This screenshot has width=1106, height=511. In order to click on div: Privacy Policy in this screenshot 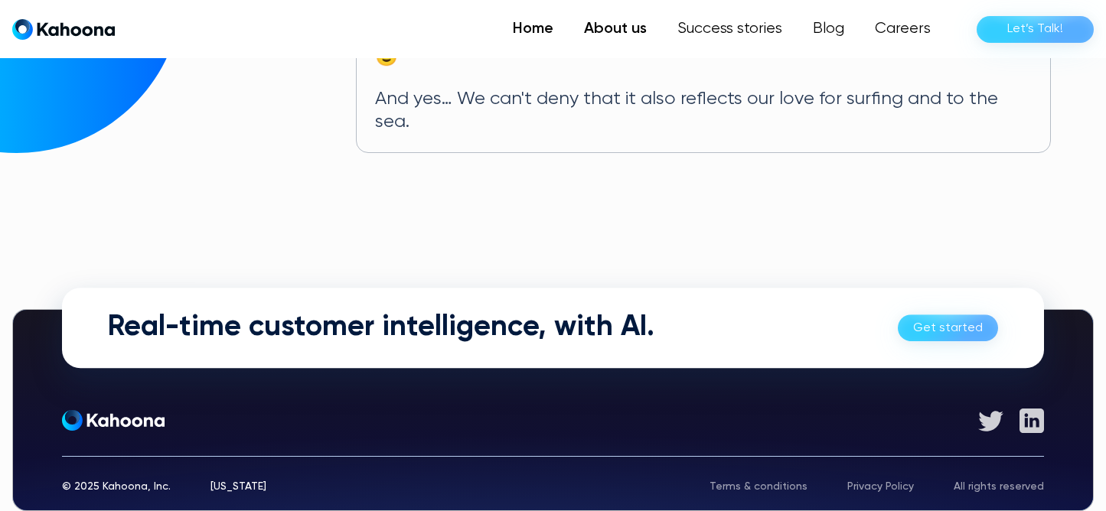, I will do `click(880, 487)`.